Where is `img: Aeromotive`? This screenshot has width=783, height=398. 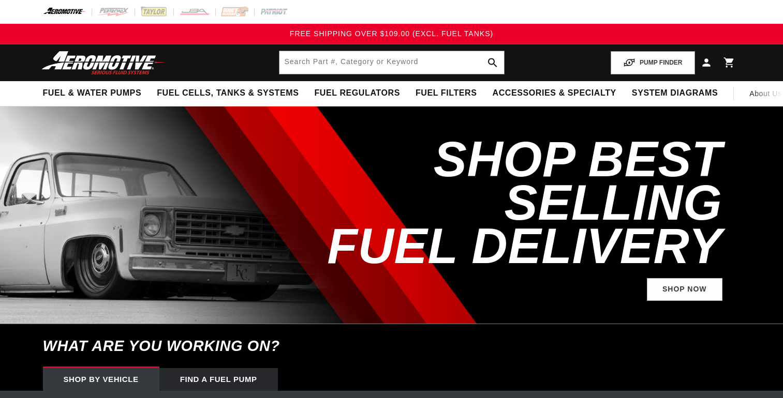 img: Aeromotive is located at coordinates (103, 63).